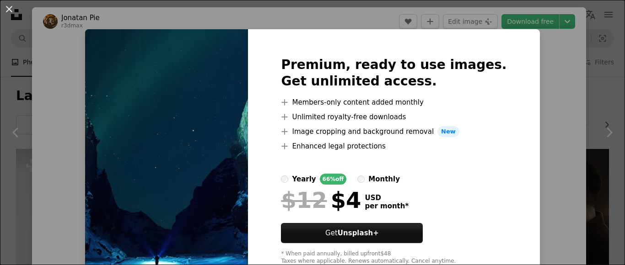 This screenshot has width=625, height=265. Describe the element at coordinates (394, 132) in the screenshot. I see `li: Image cropping and background removal` at that location.